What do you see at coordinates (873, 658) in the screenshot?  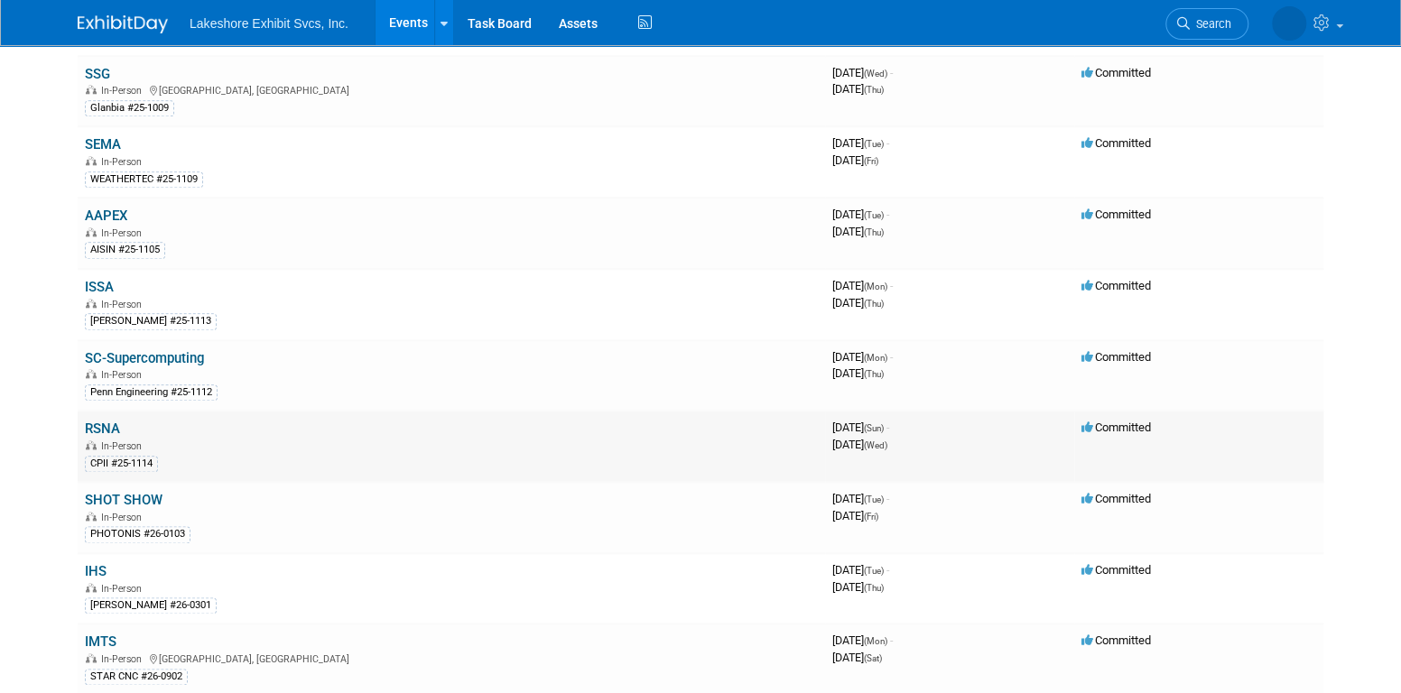 I see `span: (Sat)` at bounding box center [873, 658].